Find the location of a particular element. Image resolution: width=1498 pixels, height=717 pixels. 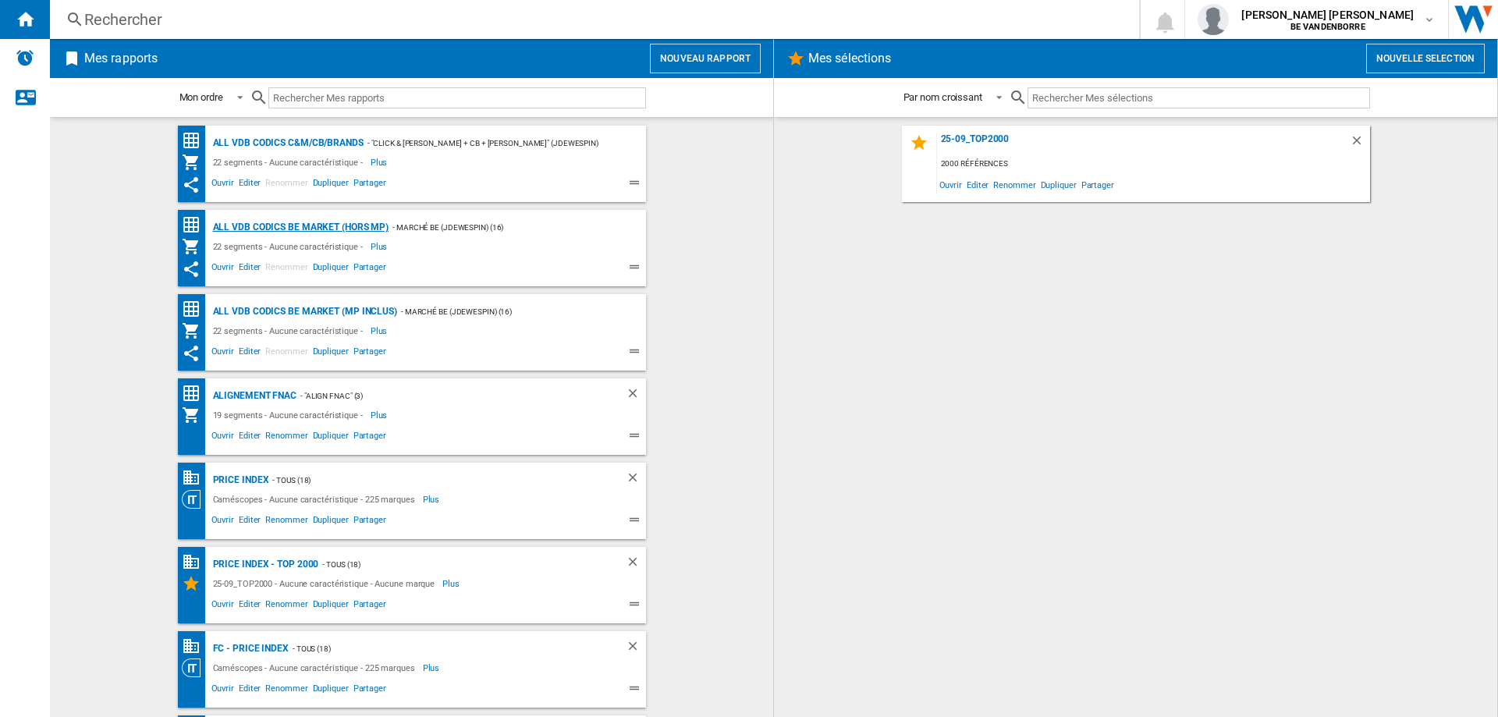

div: Rechercher is located at coordinates (591, 20).